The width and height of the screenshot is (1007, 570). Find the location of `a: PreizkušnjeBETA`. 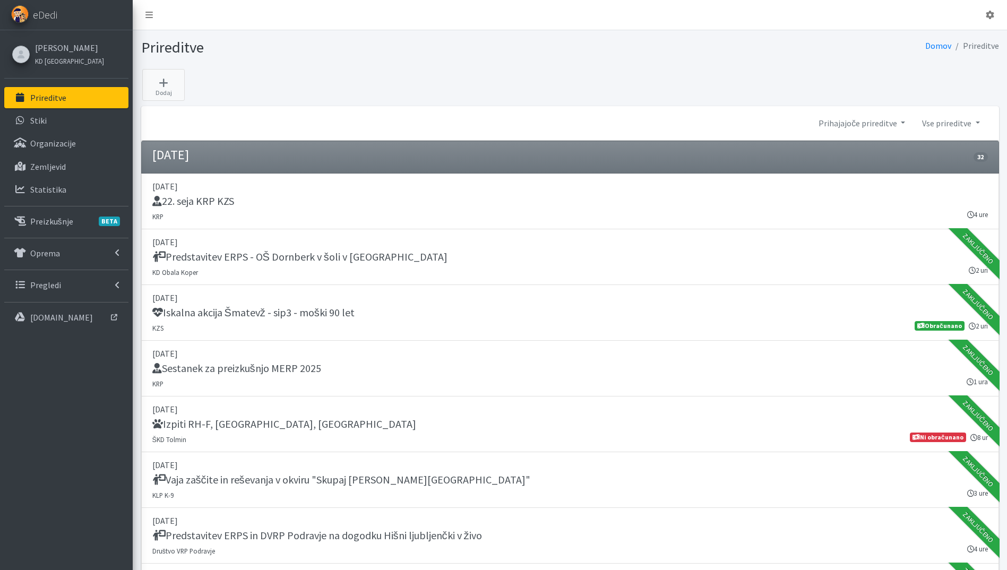

a: PreizkušnjeBETA is located at coordinates (66, 221).